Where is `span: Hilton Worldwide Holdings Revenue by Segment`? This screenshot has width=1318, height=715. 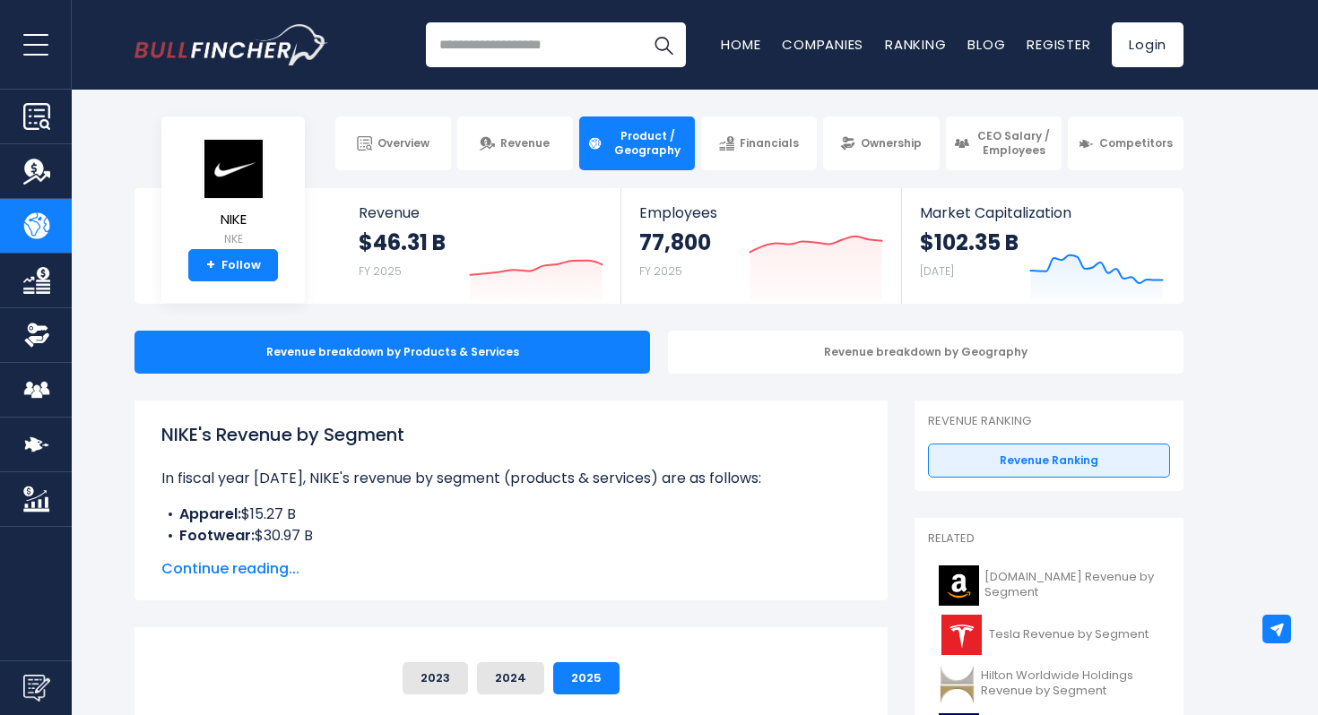
span: Hilton Worldwide Holdings Revenue by Segment is located at coordinates (1069, 684).